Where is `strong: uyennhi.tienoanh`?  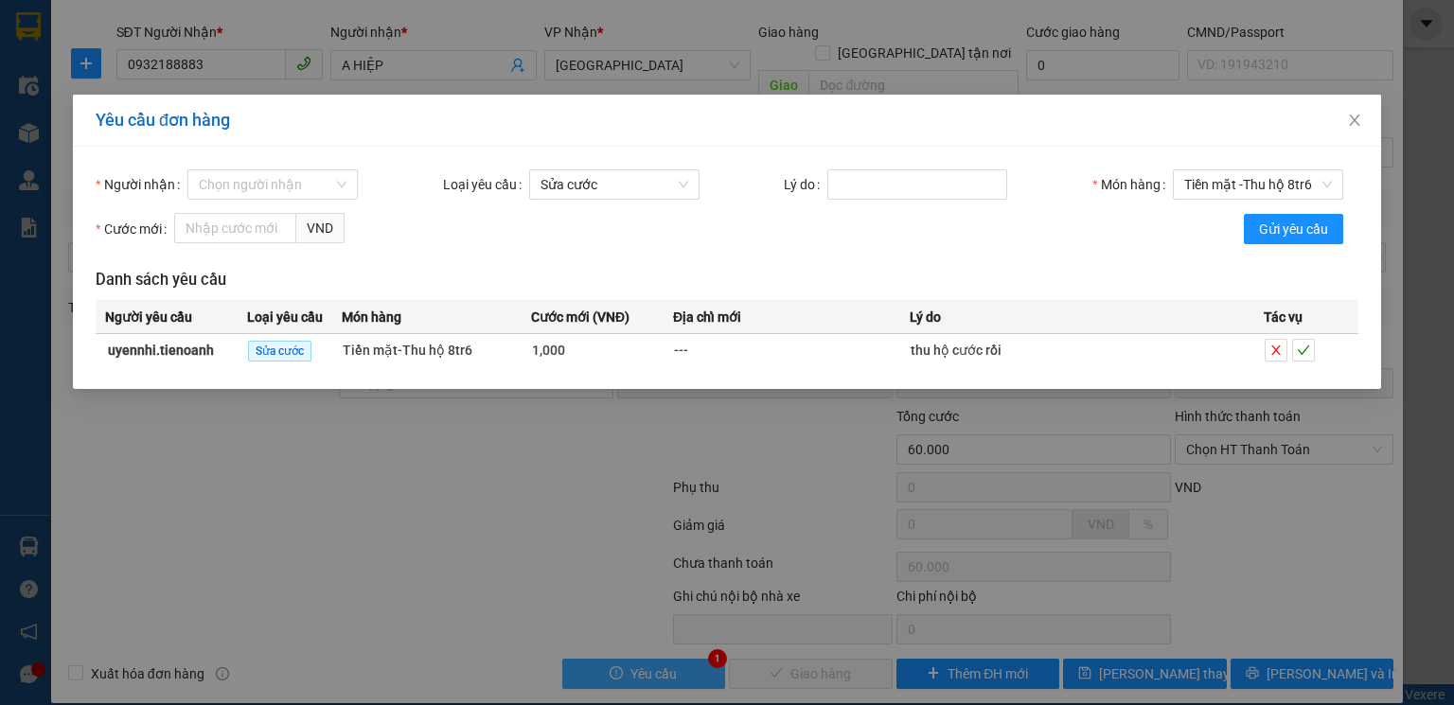 strong: uyennhi.tienoanh is located at coordinates (161, 350).